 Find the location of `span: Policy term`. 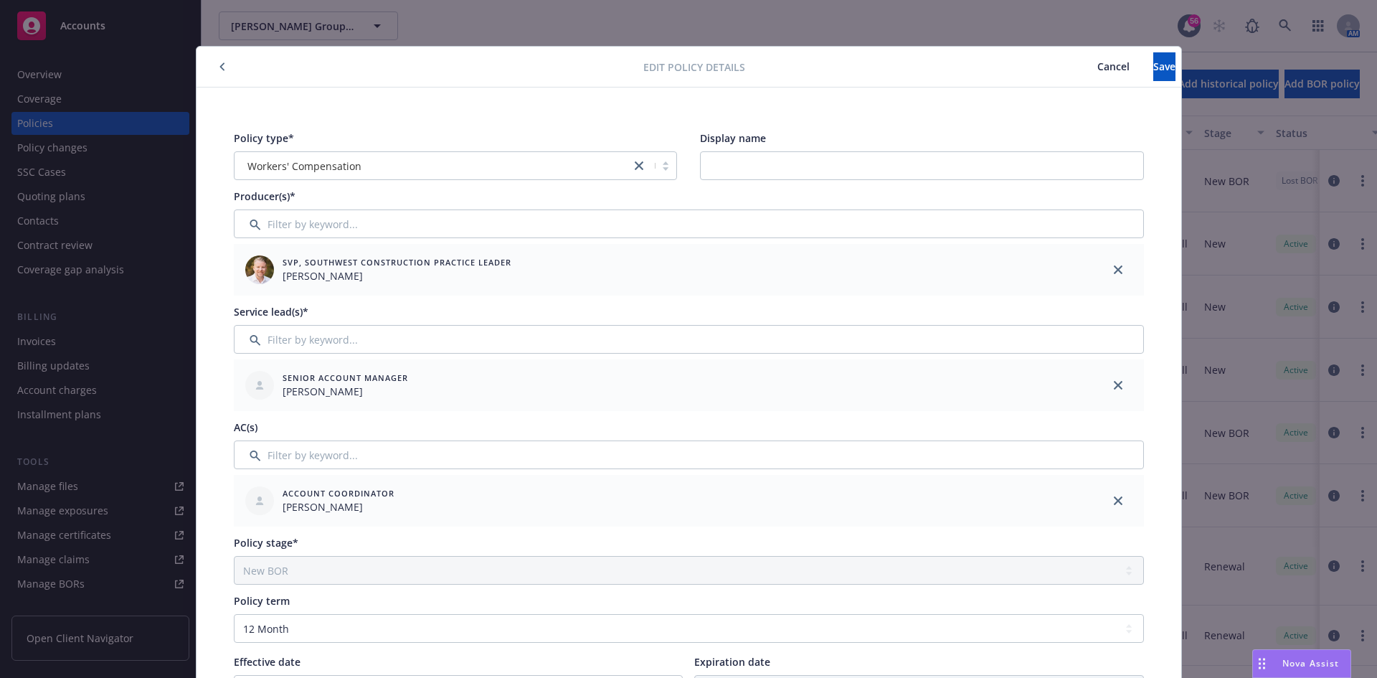

span: Policy term is located at coordinates (262, 600).